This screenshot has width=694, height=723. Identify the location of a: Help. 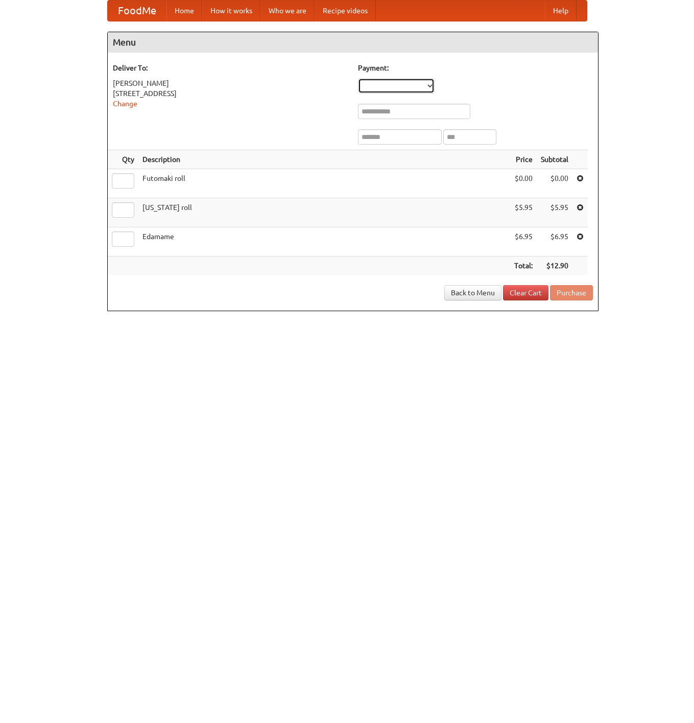
(561, 11).